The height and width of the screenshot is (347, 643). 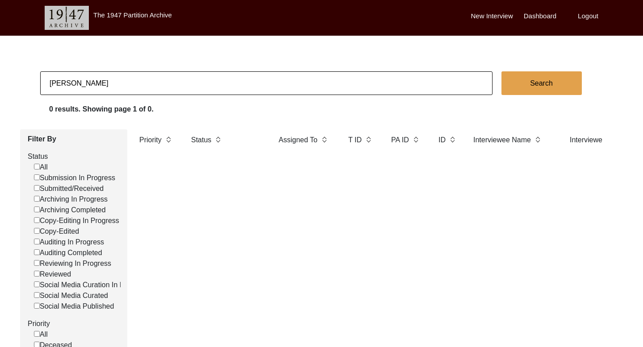 I want to click on label: Archiving In Progress, so click(x=71, y=199).